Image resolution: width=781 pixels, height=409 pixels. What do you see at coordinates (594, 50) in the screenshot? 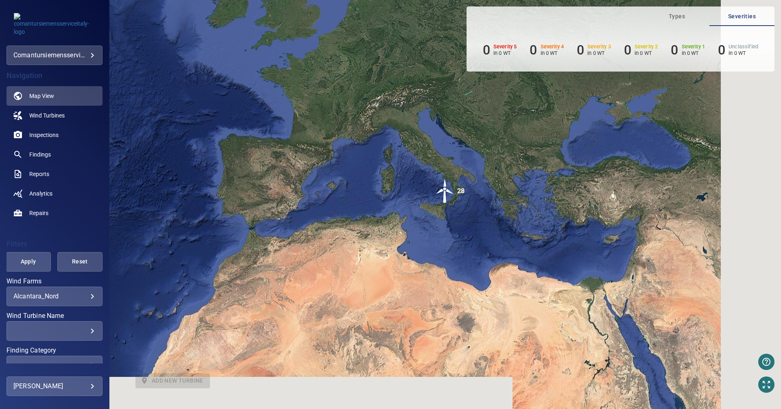
I see `li: Severity 3` at bounding box center [594, 50].